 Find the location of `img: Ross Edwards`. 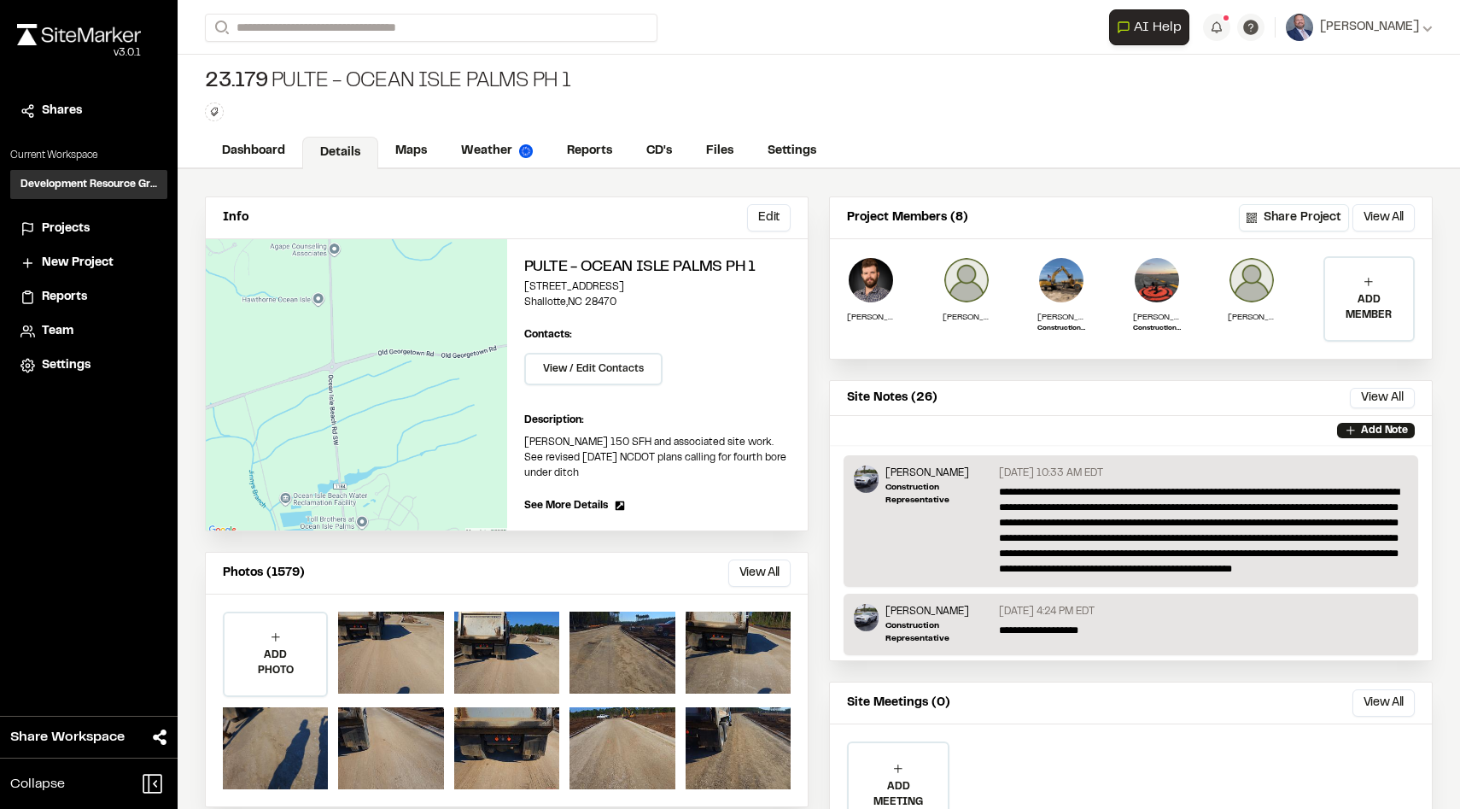

img: Ross Edwards is located at coordinates (1061, 280).